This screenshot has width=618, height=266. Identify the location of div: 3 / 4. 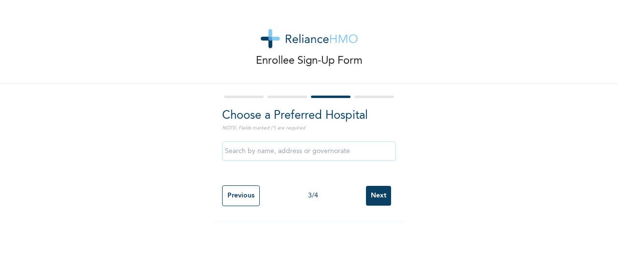
(313, 196).